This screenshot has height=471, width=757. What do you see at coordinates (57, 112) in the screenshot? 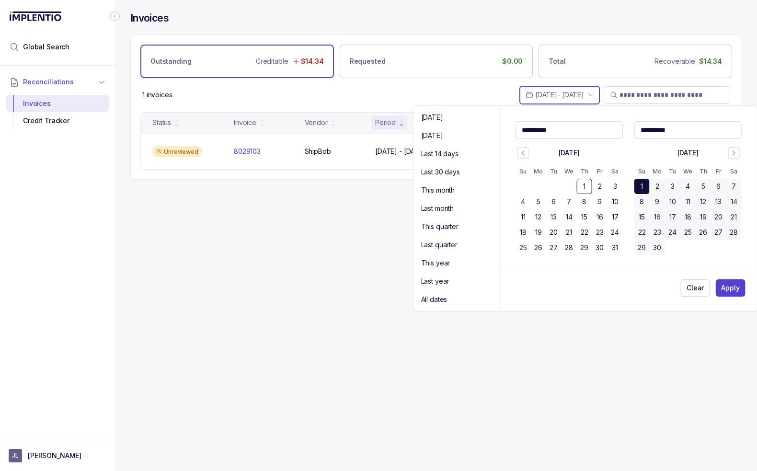
I see `div: Reconciliations` at bounding box center [57, 112].